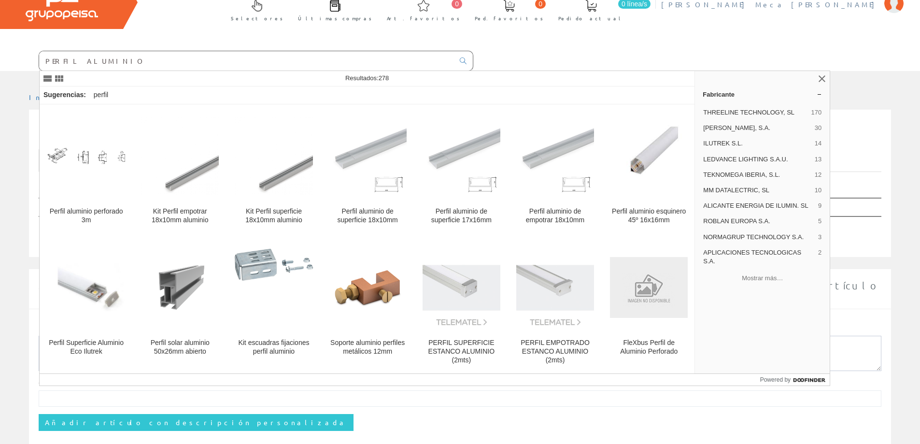 The image size is (920, 444). I want to click on img: Soporte aluminio perfiles metálicos 12mm, so click(368, 287).